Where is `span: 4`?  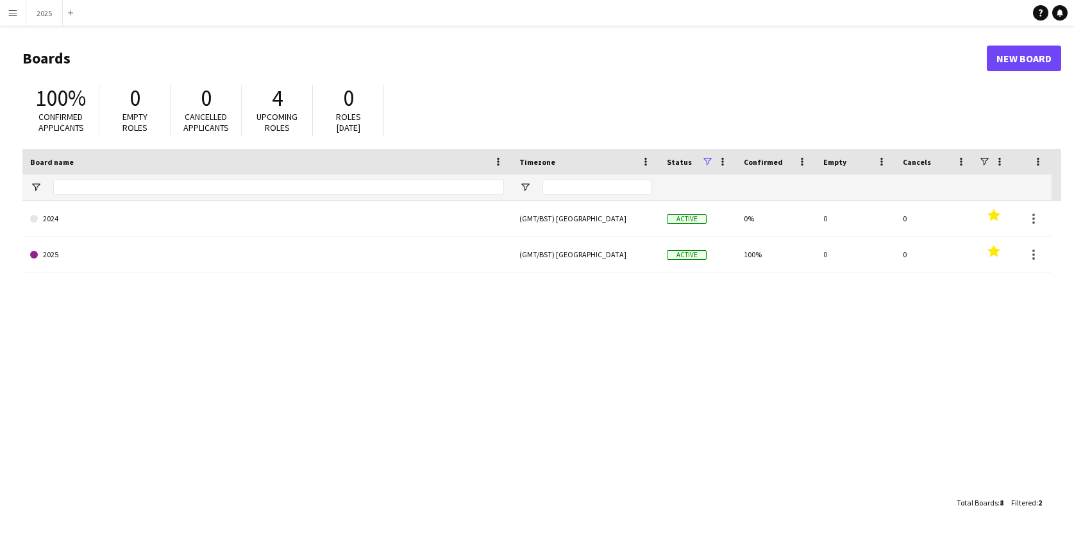 span: 4 is located at coordinates (277, 98).